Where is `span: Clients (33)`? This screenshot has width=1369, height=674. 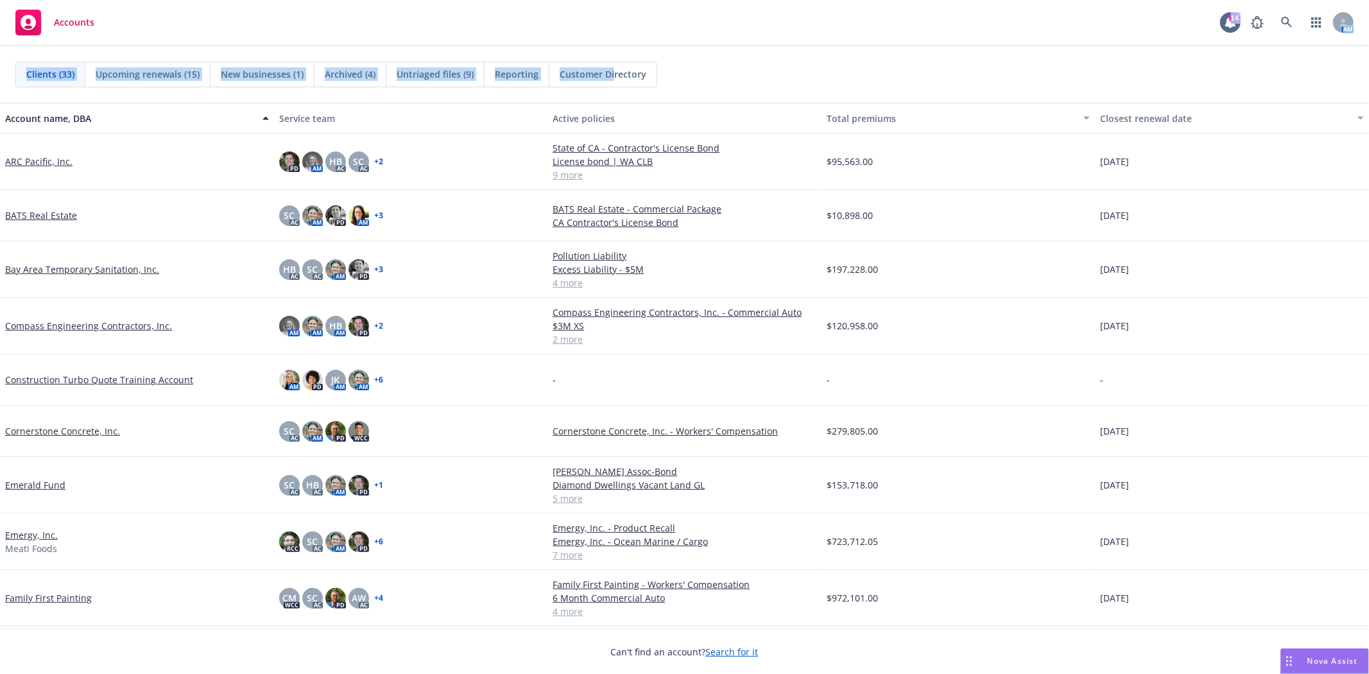 span: Clients (33) is located at coordinates (50, 74).